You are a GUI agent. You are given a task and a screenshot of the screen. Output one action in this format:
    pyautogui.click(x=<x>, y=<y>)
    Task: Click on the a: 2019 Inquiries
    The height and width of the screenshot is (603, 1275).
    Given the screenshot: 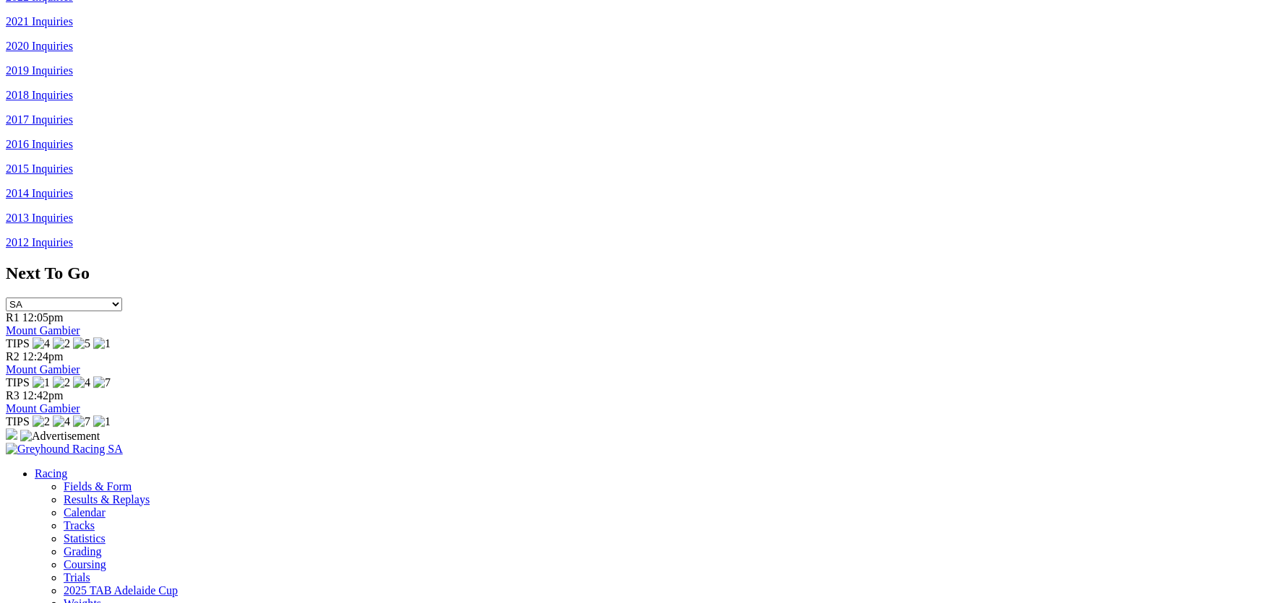 What is the action you would take?
    pyautogui.click(x=39, y=70)
    